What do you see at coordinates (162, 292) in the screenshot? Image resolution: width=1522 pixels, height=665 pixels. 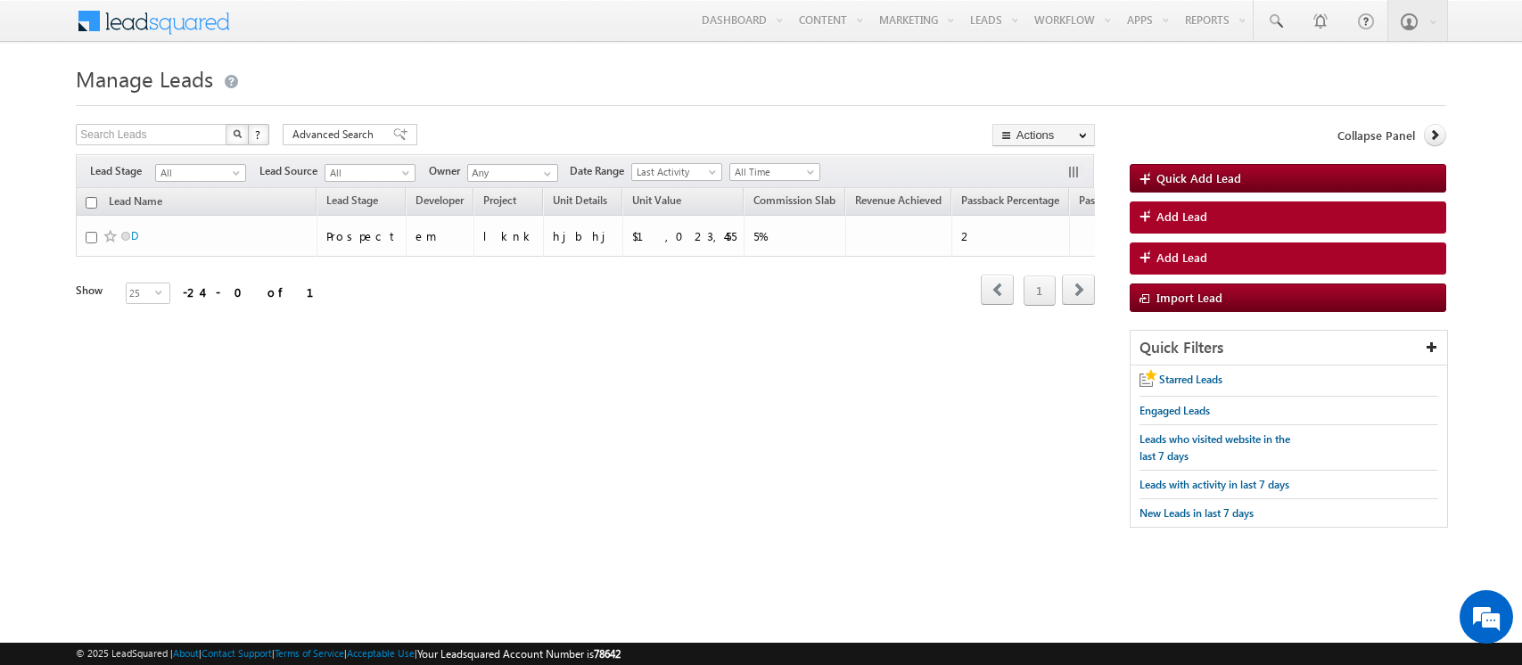 I see `span: select` at bounding box center [162, 292].